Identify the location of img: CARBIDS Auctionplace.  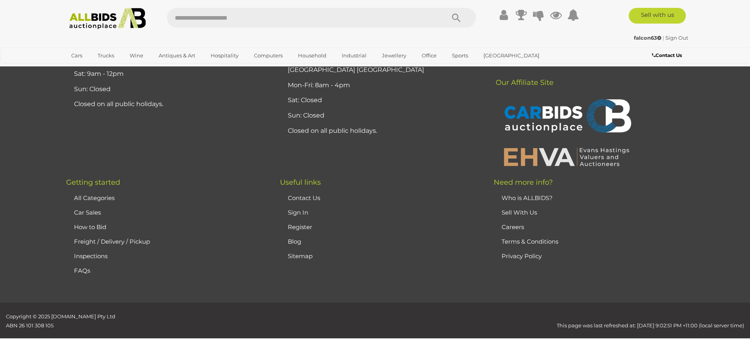
(566, 117).